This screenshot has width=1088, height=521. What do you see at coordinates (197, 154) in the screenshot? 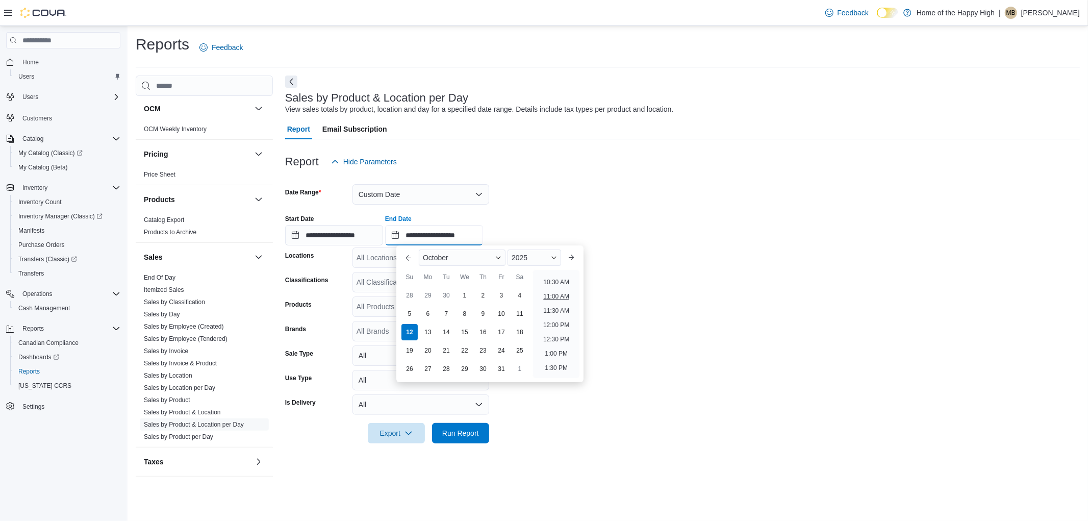
I see `button: Pricing` at bounding box center [197, 154].